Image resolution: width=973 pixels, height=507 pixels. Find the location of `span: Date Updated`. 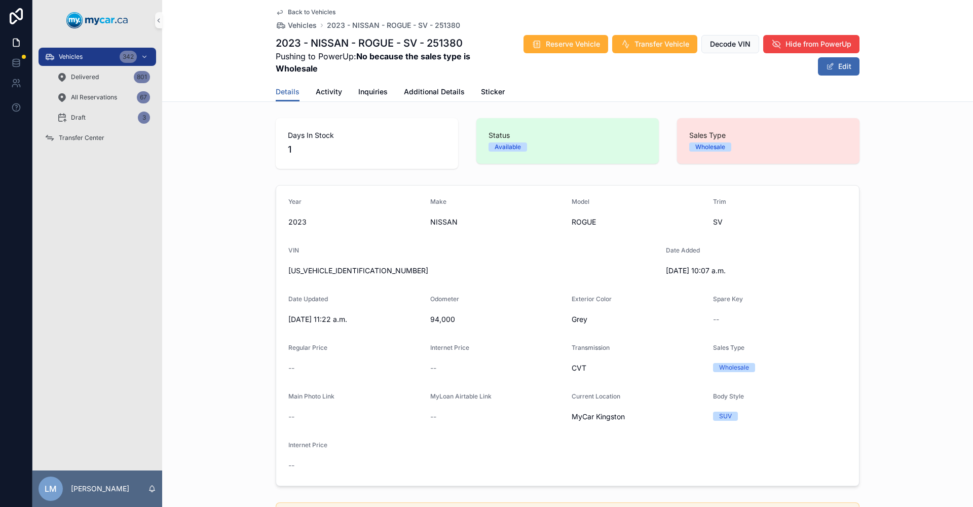

span: Date Updated is located at coordinates (308, 299).